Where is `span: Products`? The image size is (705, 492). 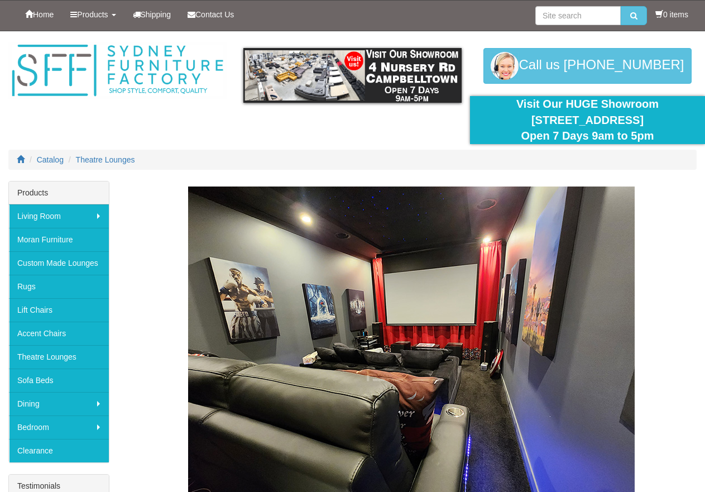
span: Products is located at coordinates (92, 15).